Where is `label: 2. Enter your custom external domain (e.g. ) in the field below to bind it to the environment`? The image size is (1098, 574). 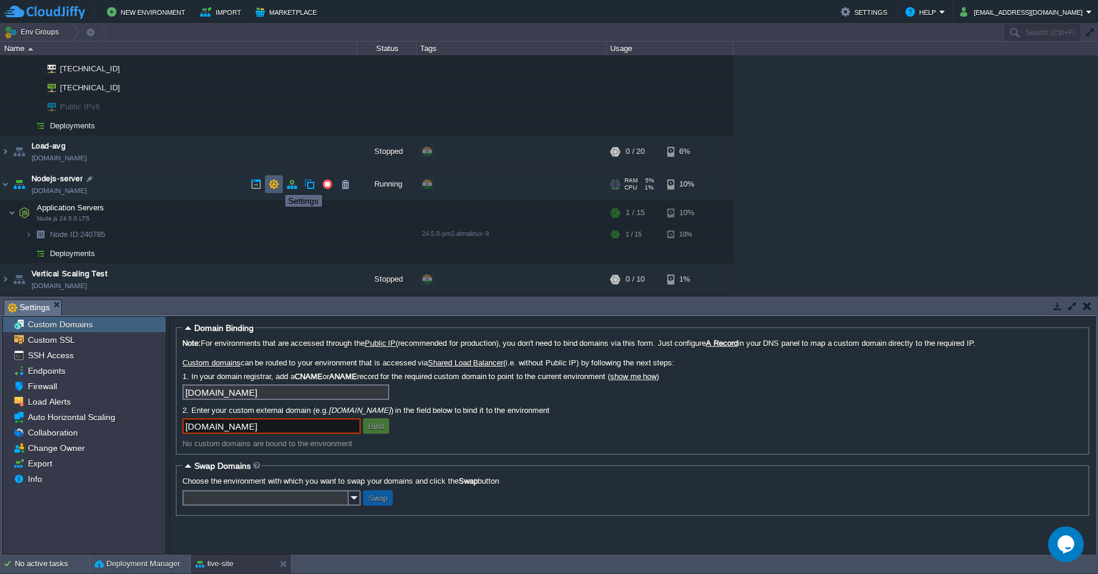
label: 2. Enter your custom external domain (e.g. ) in the field below to bind it to the environment is located at coordinates (632, 410).